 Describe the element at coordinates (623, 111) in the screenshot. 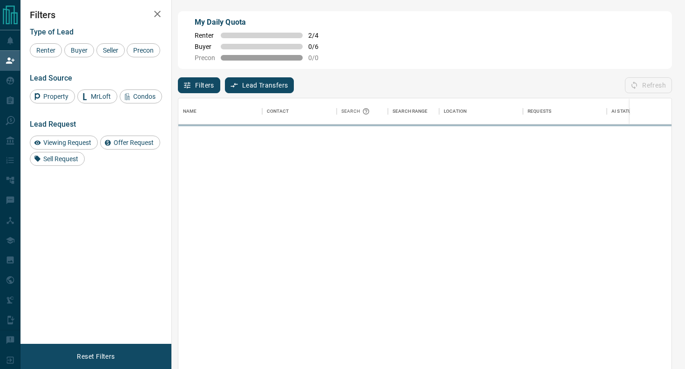

I see `div: AI Status` at that location.